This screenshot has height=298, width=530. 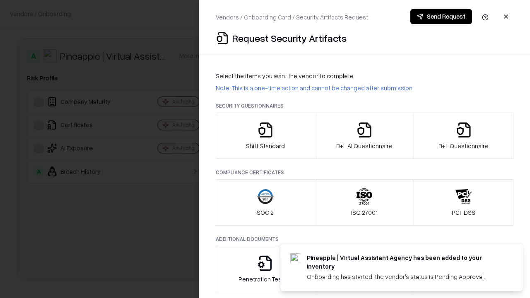 What do you see at coordinates (463, 212) in the screenshot?
I see `p: PCI-DSS` at bounding box center [463, 212].